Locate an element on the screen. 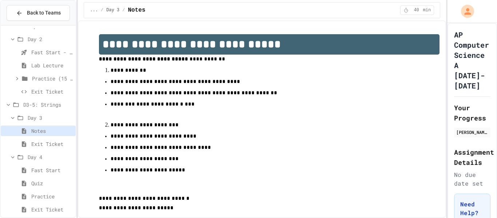 Image resolution: width=497 pixels, height=218 pixels. span: Fast Start - Quiz is located at coordinates (52, 52).